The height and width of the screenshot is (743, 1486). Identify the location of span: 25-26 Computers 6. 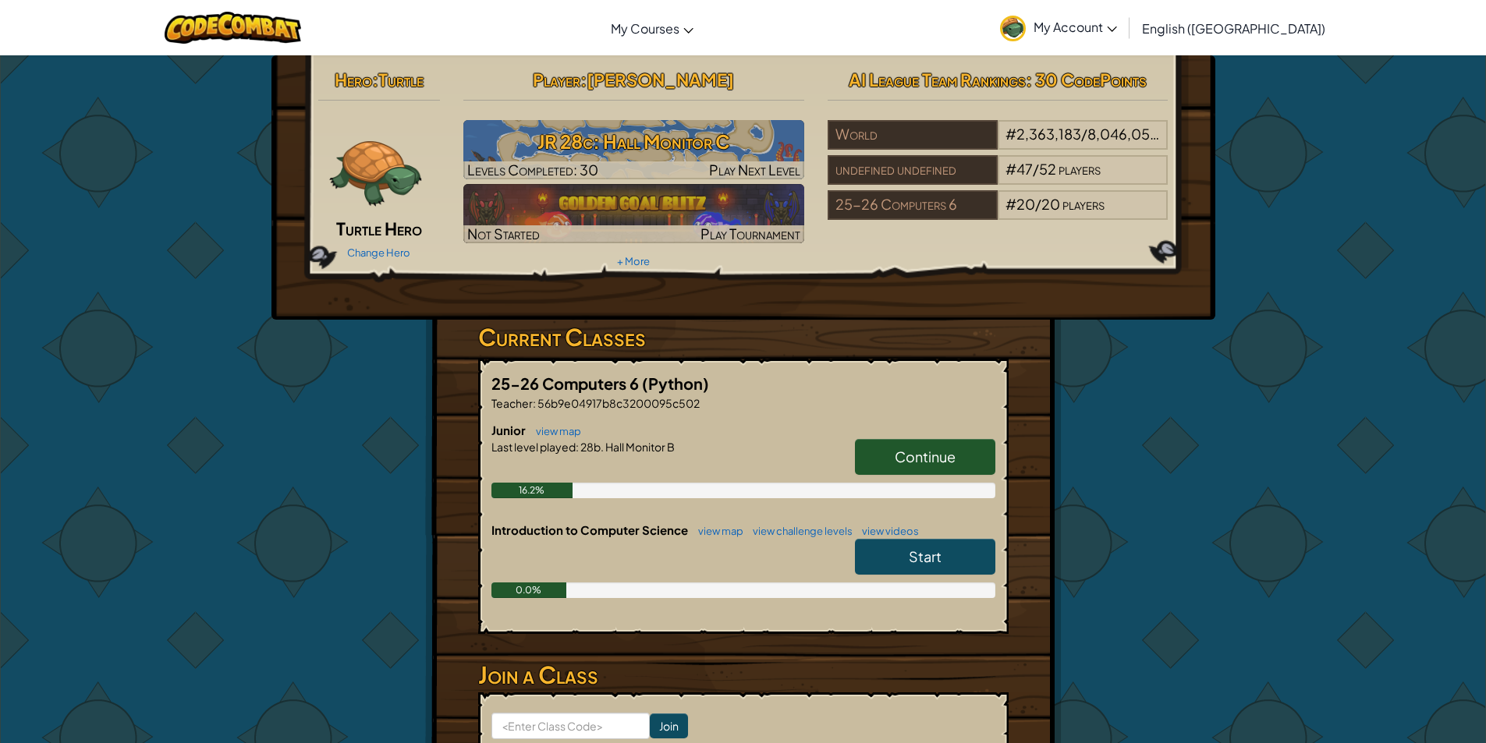
(566, 383).